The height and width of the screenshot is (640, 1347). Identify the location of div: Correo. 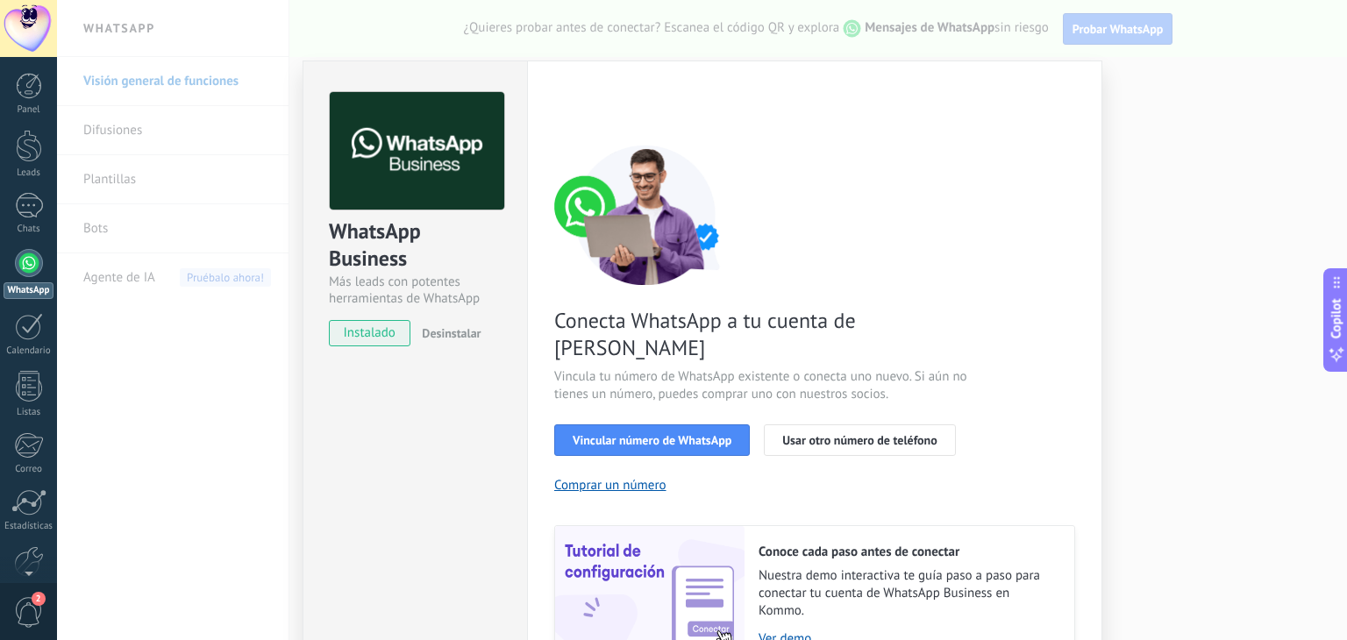
(29, 469).